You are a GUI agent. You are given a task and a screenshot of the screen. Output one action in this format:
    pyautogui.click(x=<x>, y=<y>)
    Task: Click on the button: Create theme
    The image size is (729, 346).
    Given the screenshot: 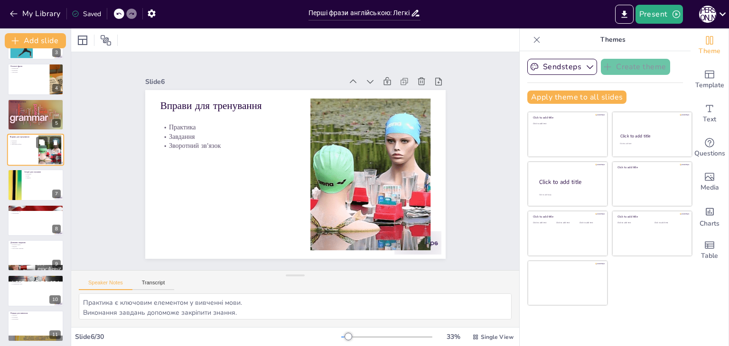 What is the action you would take?
    pyautogui.click(x=635, y=67)
    